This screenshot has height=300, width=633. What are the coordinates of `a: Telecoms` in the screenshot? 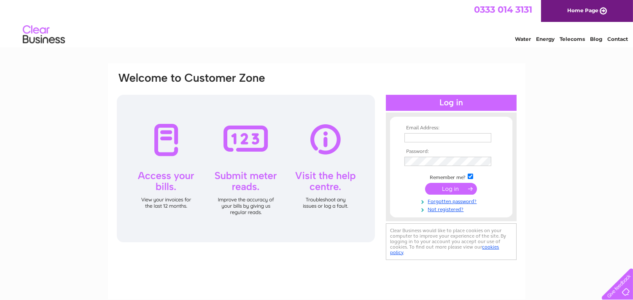 It's located at (572, 39).